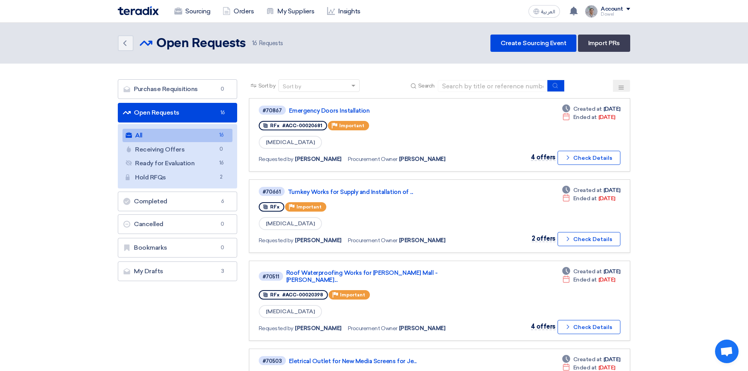  What do you see at coordinates (177, 150) in the screenshot?
I see `a: Receiving Offers` at bounding box center [177, 150].